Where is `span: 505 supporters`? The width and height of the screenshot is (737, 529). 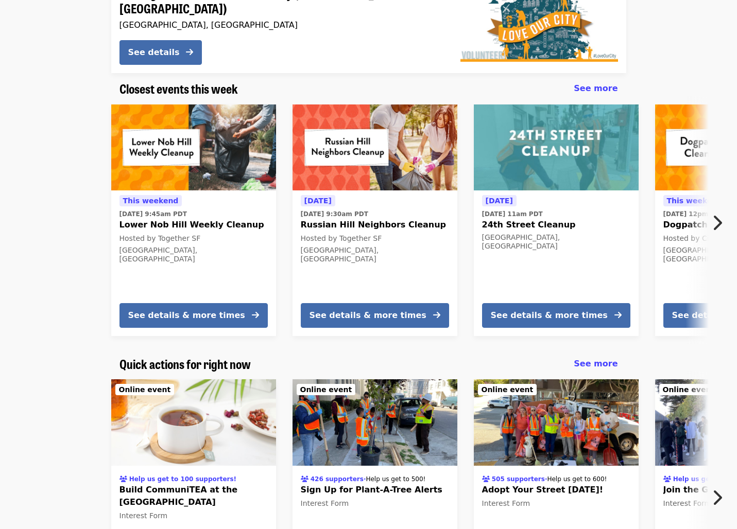
span: 505 supporters is located at coordinates (518, 479).